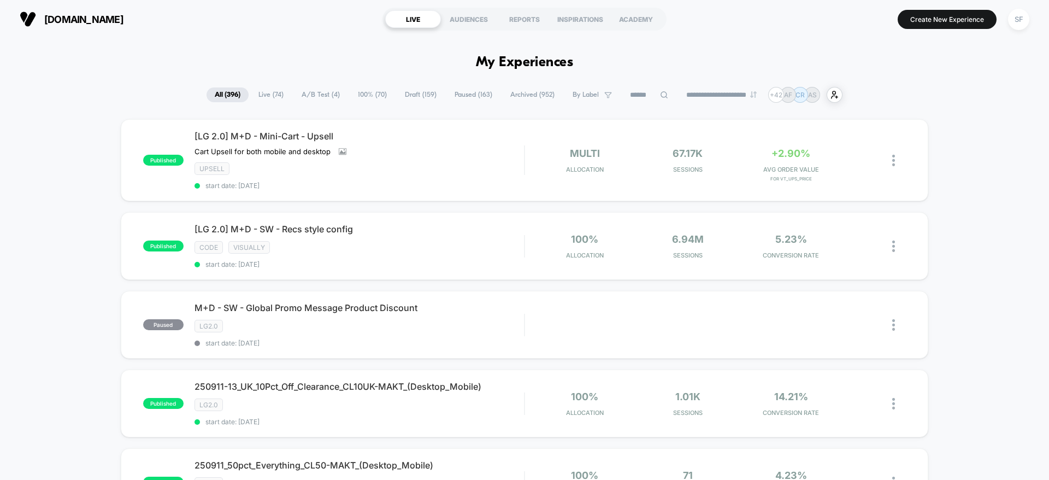 The width and height of the screenshot is (1049, 480). What do you see at coordinates (421, 94) in the screenshot?
I see `span: Draft ( 159 )` at bounding box center [421, 94].